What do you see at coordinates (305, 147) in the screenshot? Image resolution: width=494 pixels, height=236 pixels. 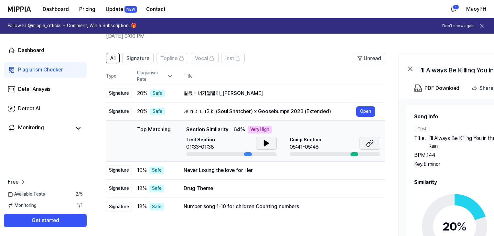 I see `div: 05:41-05:48` at bounding box center [305, 147].